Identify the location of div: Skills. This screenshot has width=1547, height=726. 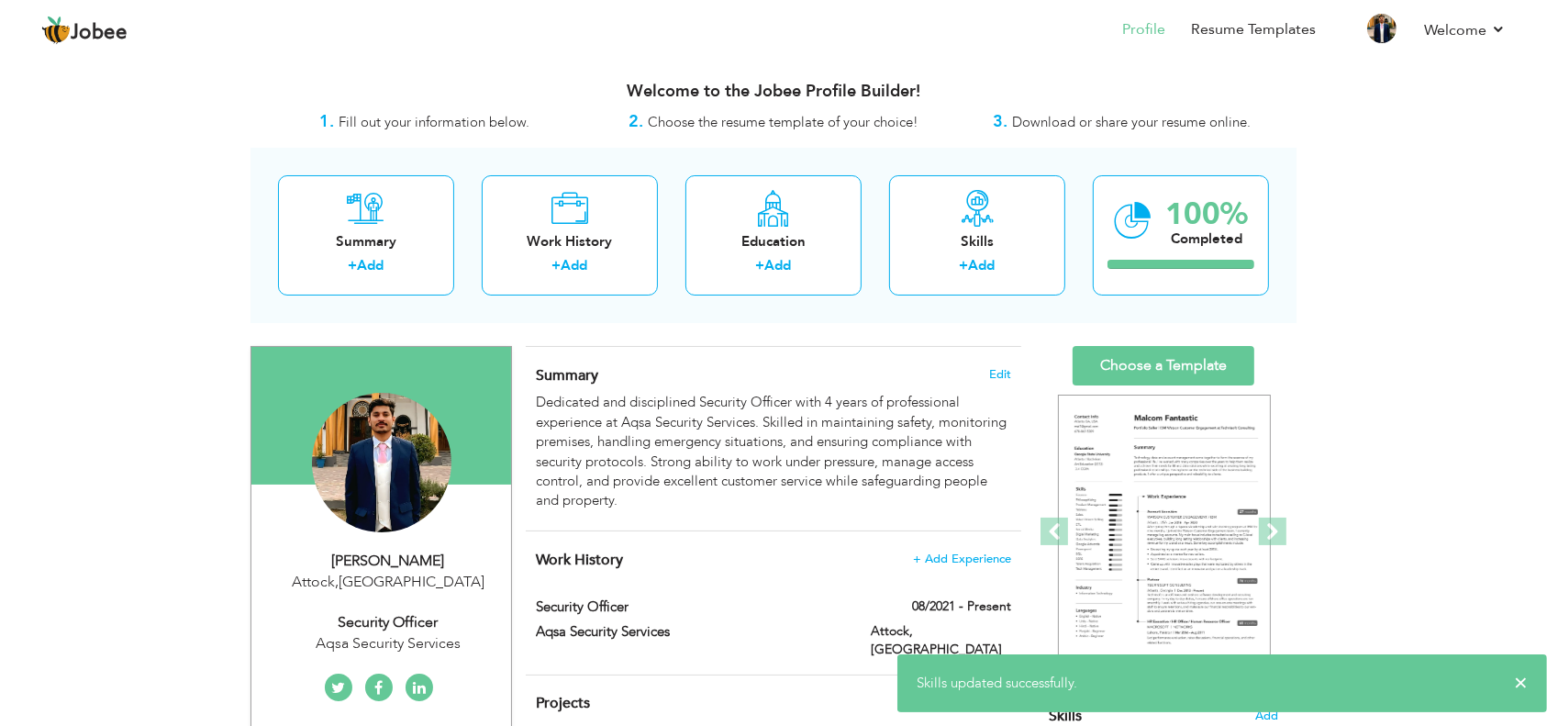
(977, 241).